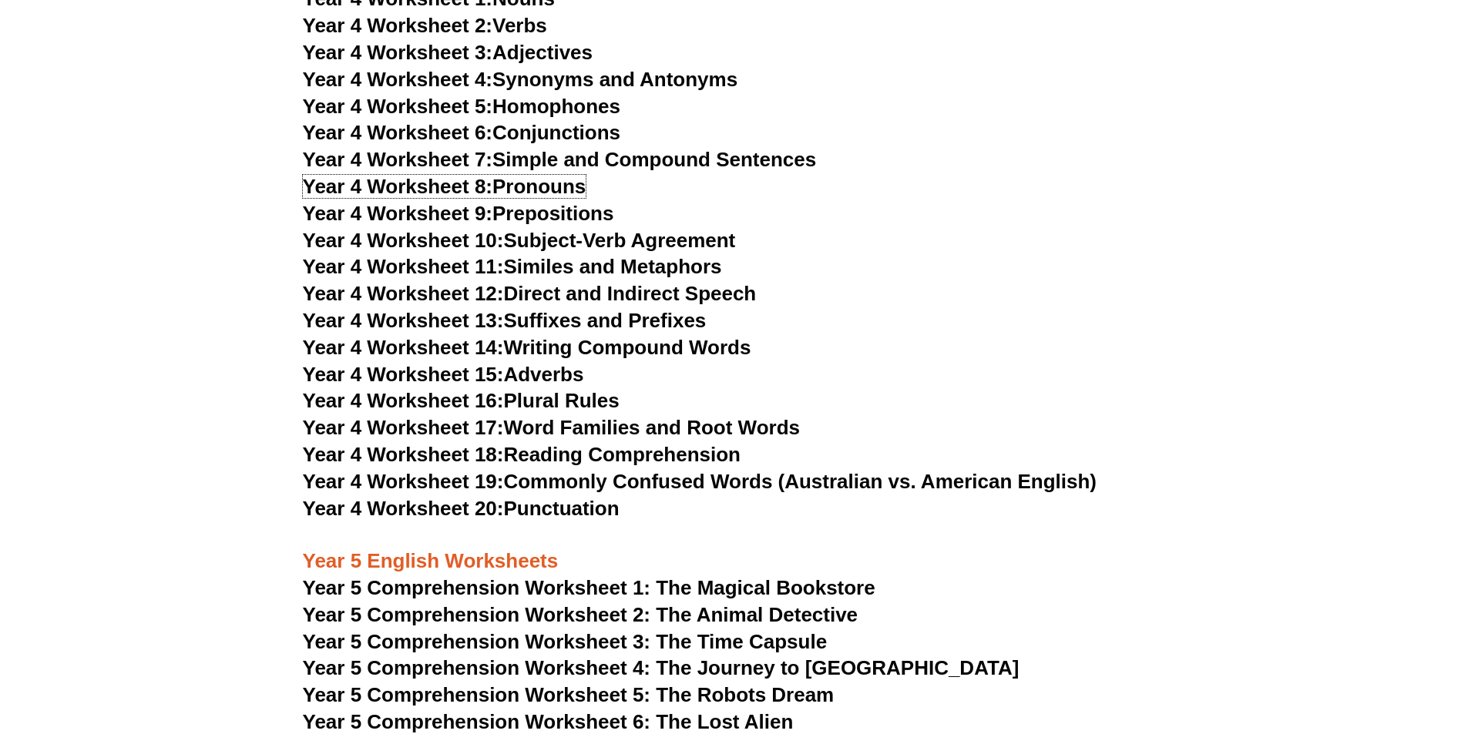  Describe the element at coordinates (461, 106) in the screenshot. I see `a: Year 4 Worksheet 5:Homophones` at that location.